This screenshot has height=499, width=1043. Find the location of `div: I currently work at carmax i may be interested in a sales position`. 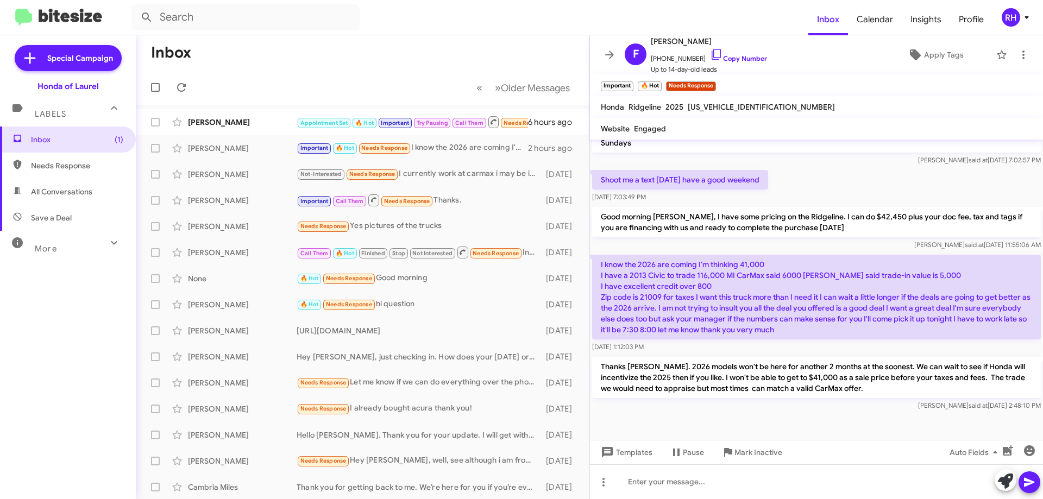

div: I currently work at carmax i may be interested in a sales position is located at coordinates (418, 174).